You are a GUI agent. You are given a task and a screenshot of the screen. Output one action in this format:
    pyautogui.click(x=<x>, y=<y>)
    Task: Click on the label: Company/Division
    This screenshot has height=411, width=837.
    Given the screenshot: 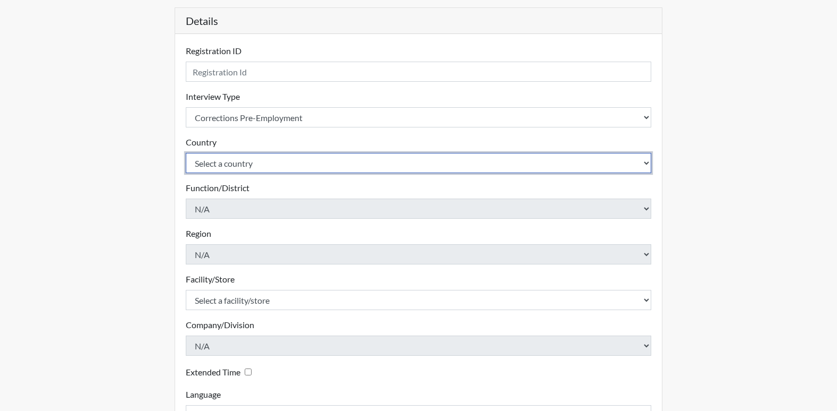 What is the action you would take?
    pyautogui.click(x=220, y=325)
    